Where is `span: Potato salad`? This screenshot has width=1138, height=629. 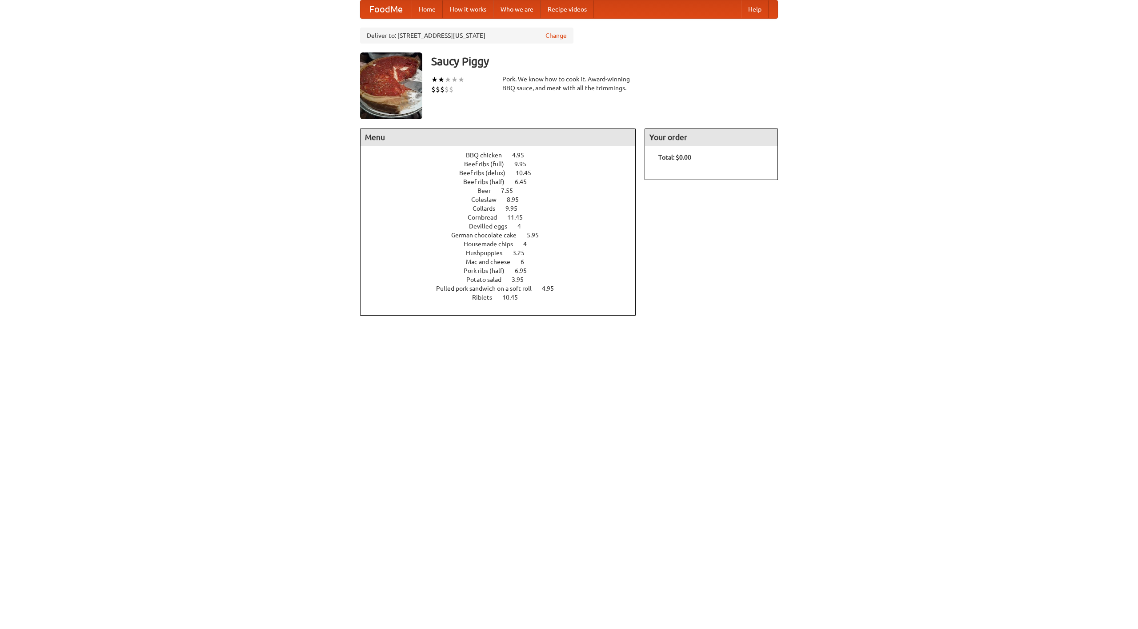 span: Potato salad is located at coordinates (488, 280).